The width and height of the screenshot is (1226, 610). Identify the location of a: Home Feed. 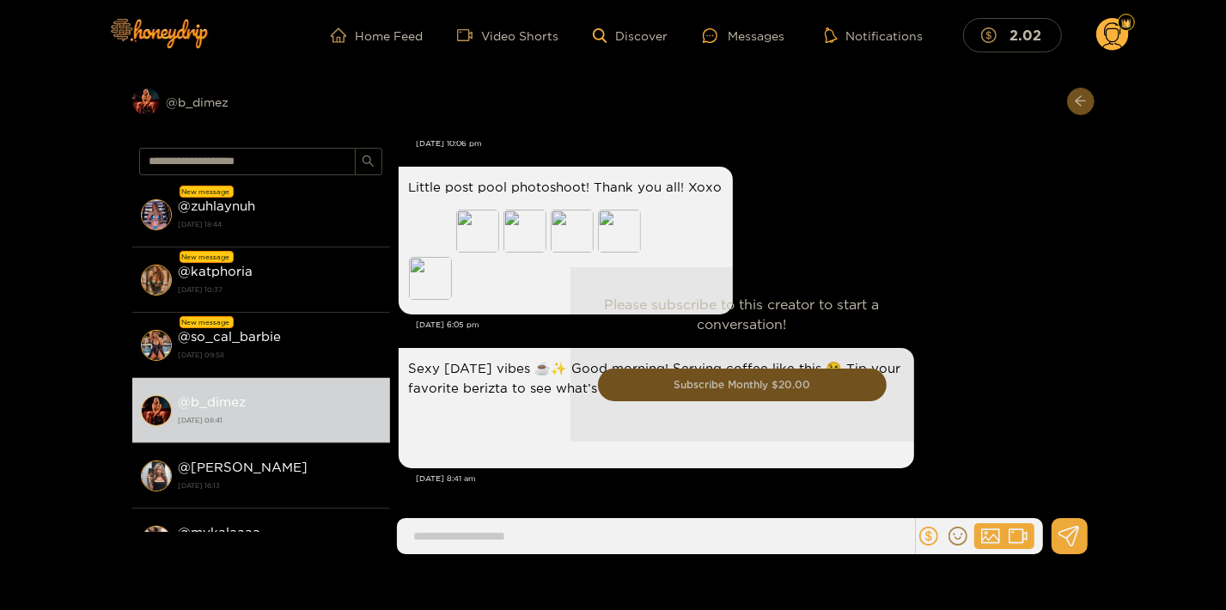
(376, 35).